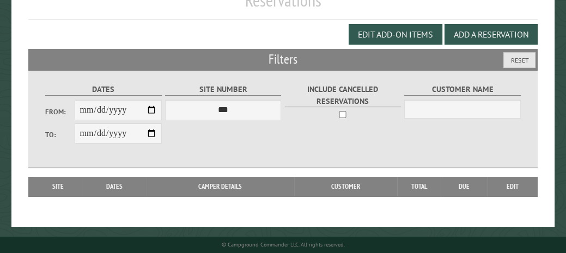 The image size is (566, 253). I want to click on th: Dates, so click(114, 187).